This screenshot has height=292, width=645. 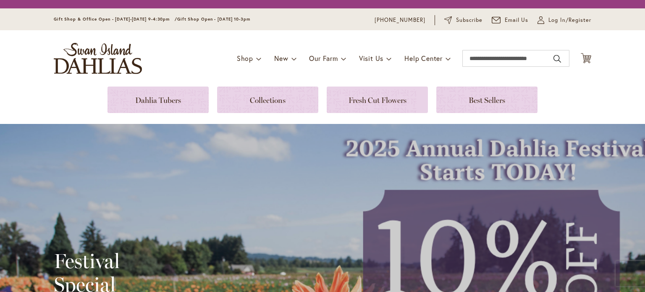 What do you see at coordinates (245, 58) in the screenshot?
I see `span: Shop` at bounding box center [245, 58].